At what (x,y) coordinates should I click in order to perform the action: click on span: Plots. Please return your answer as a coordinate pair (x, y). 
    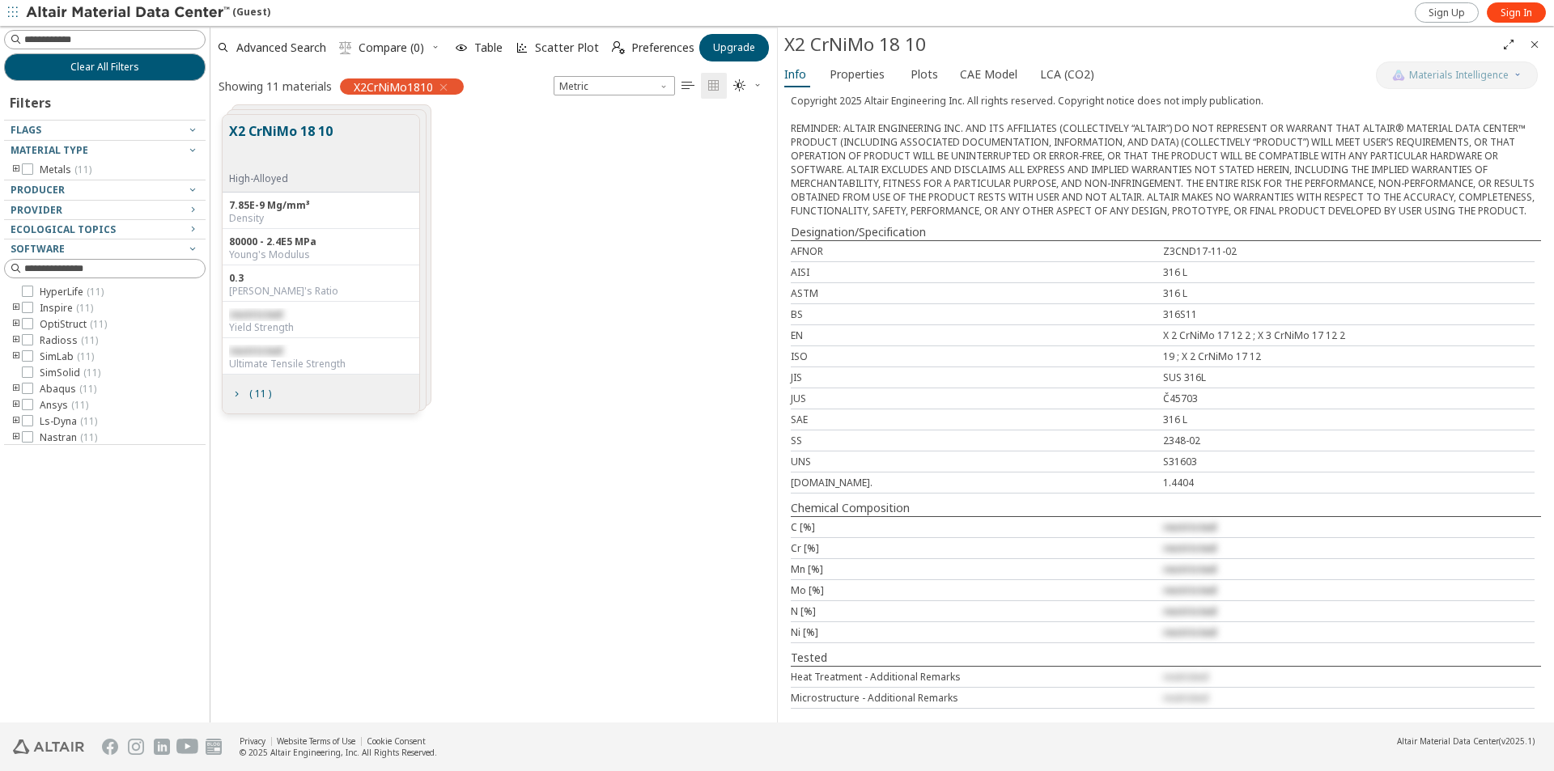
    Looking at the image, I should click on (924, 74).